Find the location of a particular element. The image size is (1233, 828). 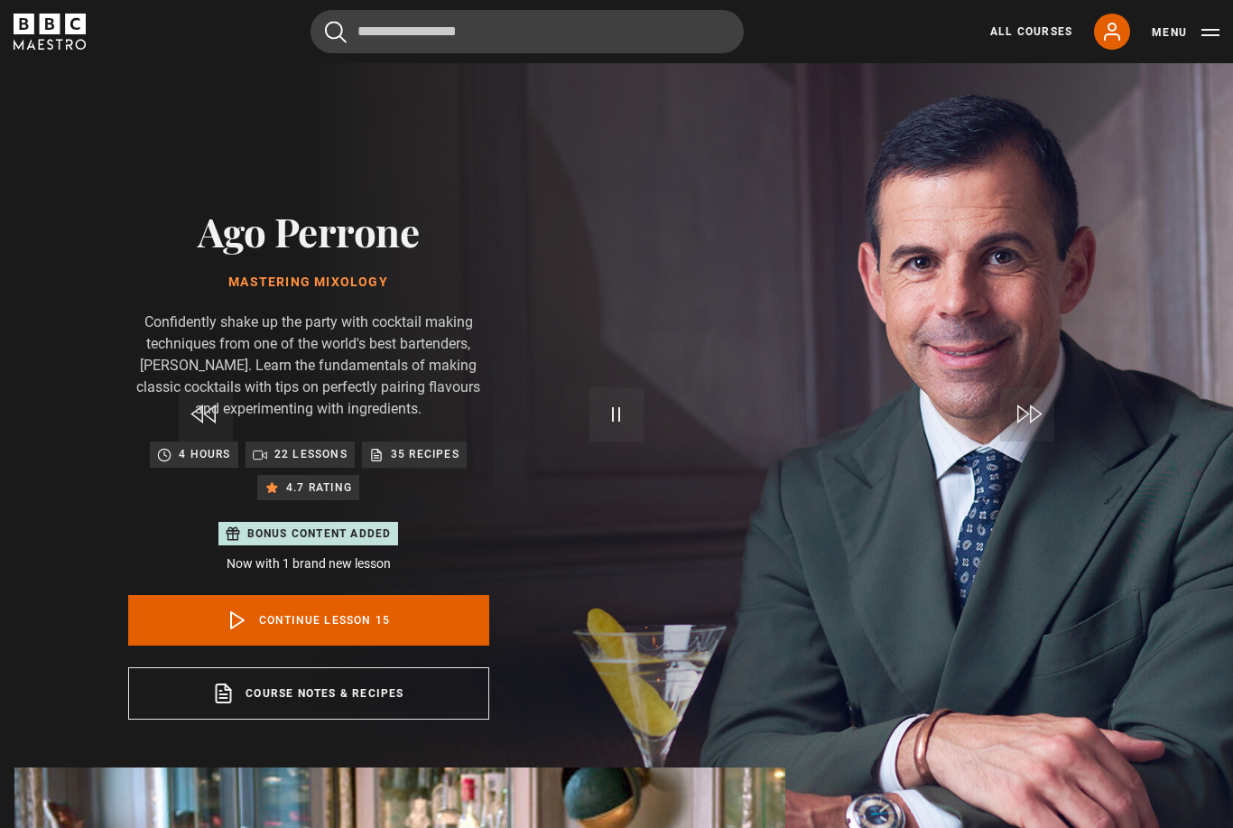

p: 4 hours is located at coordinates (204, 454).